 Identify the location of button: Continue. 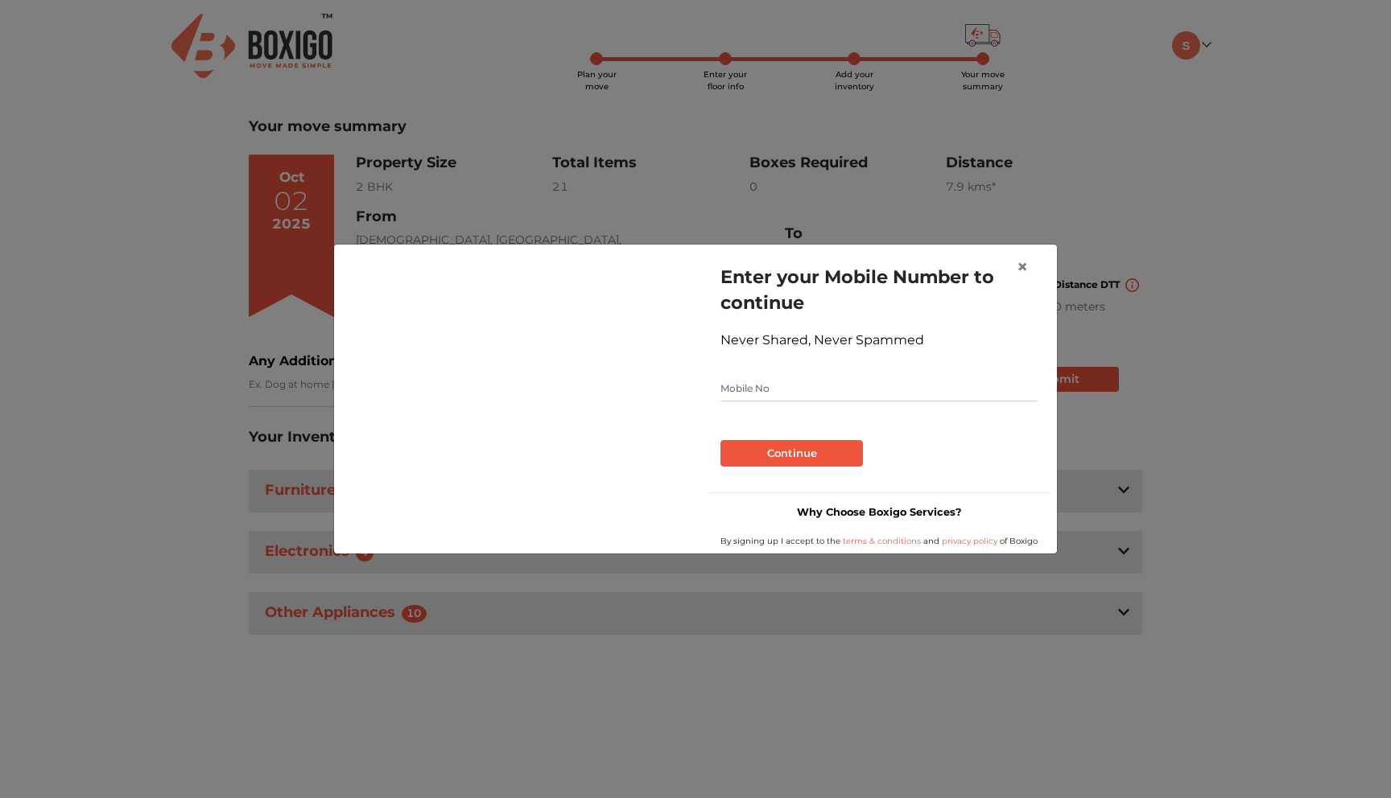
(791, 454).